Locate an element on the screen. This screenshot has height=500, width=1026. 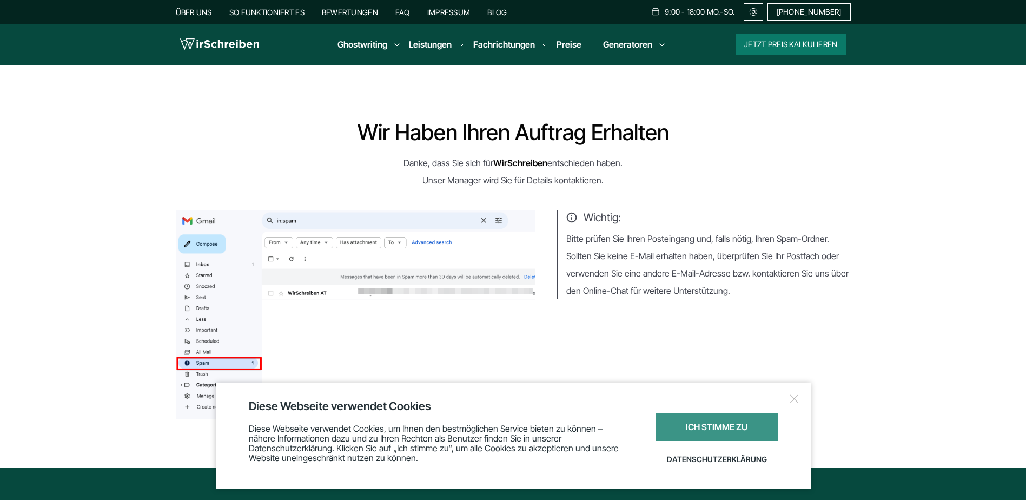
a: Blog is located at coordinates (497, 12).